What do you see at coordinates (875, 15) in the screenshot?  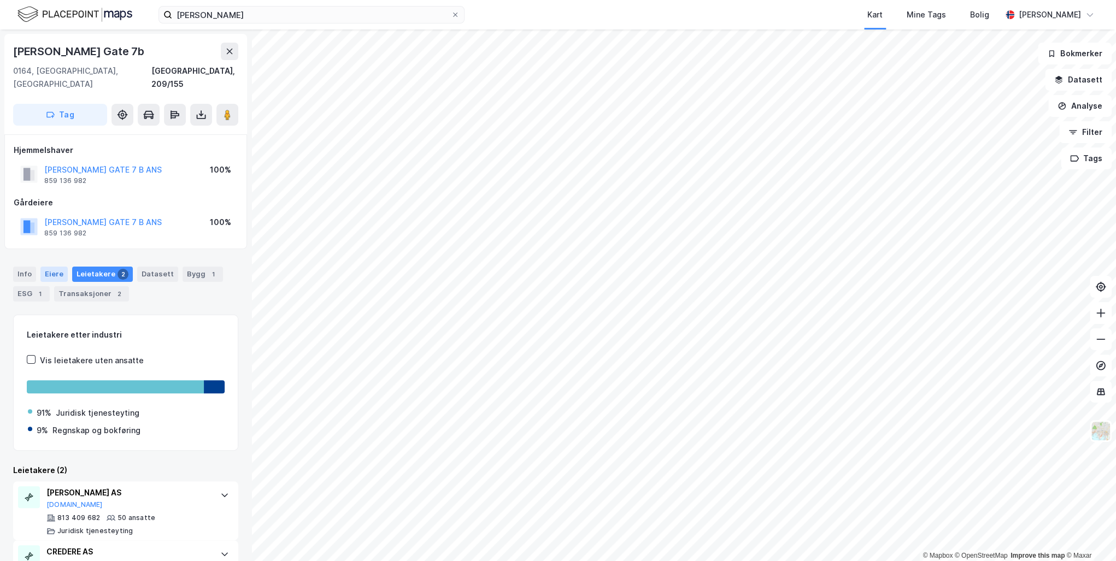 I see `div: Kart` at bounding box center [875, 15].